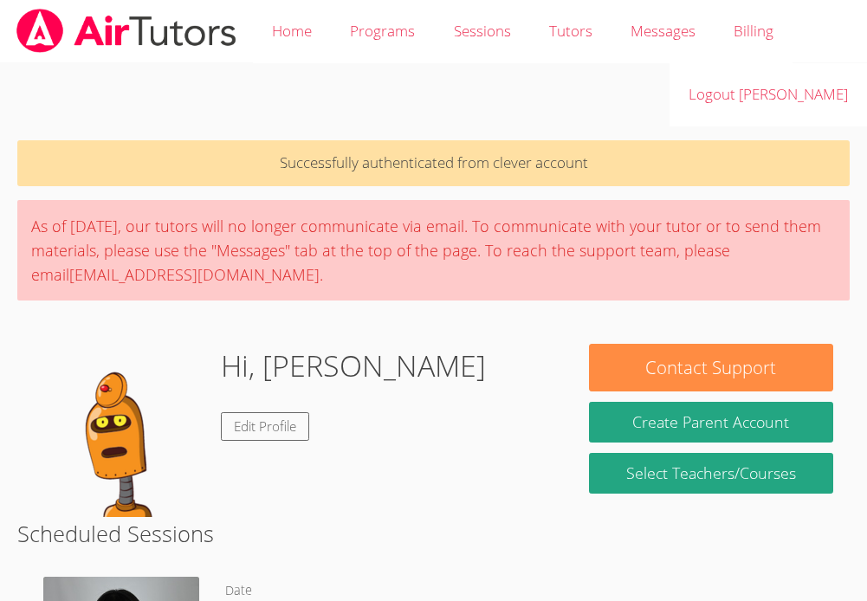  Describe the element at coordinates (120, 431) in the screenshot. I see `img: default.png` at that location.